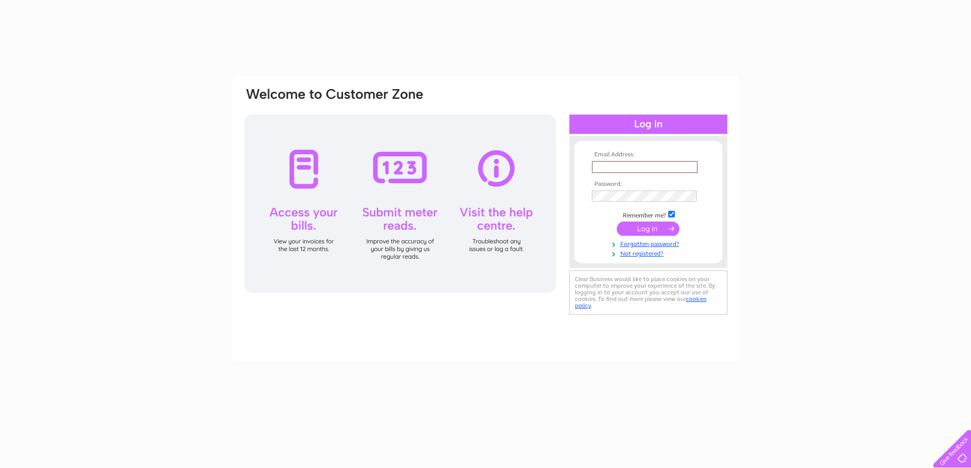 This screenshot has width=971, height=468. What do you see at coordinates (649, 243) in the screenshot?
I see `a: Forgotten password?` at bounding box center [649, 243].